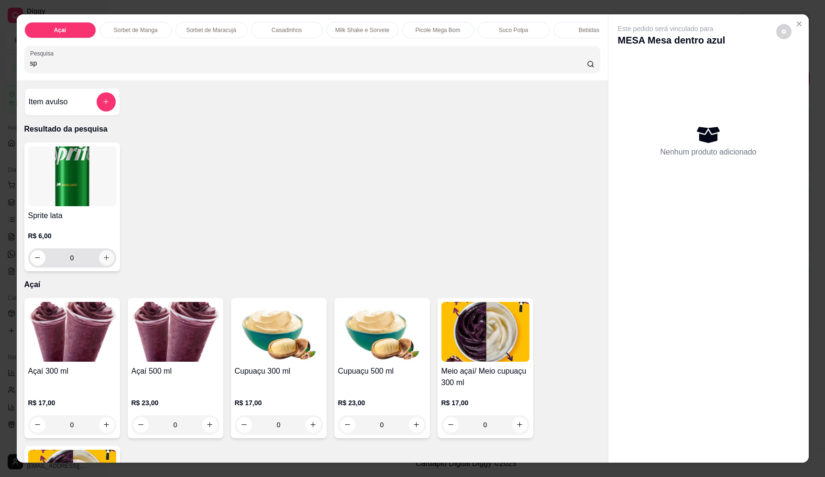 The width and height of the screenshot is (825, 477). I want to click on h4: Sprite lata, so click(72, 216).